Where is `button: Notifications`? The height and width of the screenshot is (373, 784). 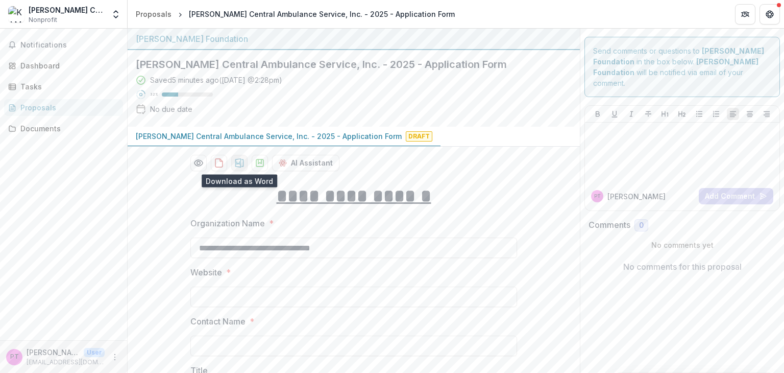 button: Notifications is located at coordinates (63, 45).